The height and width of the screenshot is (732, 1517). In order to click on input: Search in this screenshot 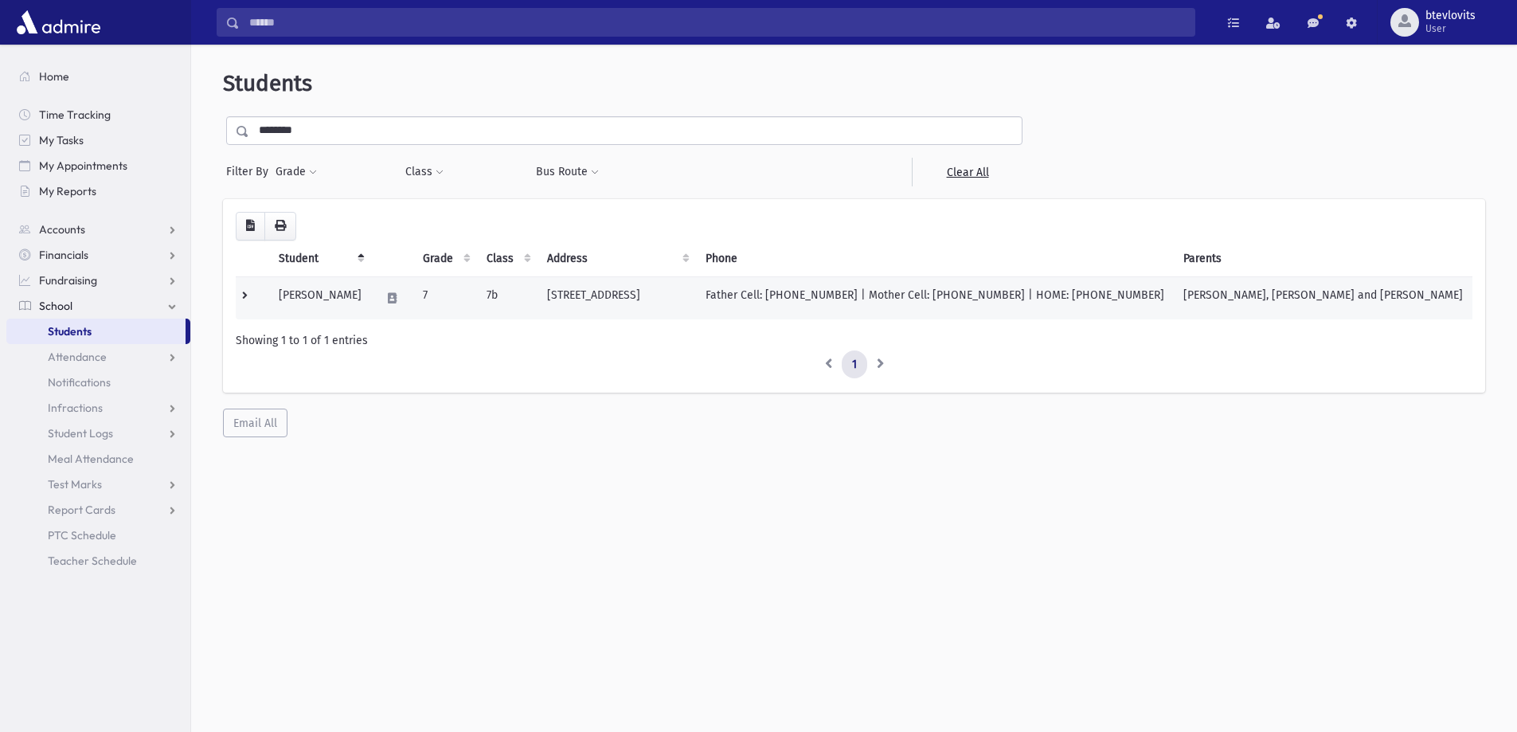, I will do `click(717, 22)`.